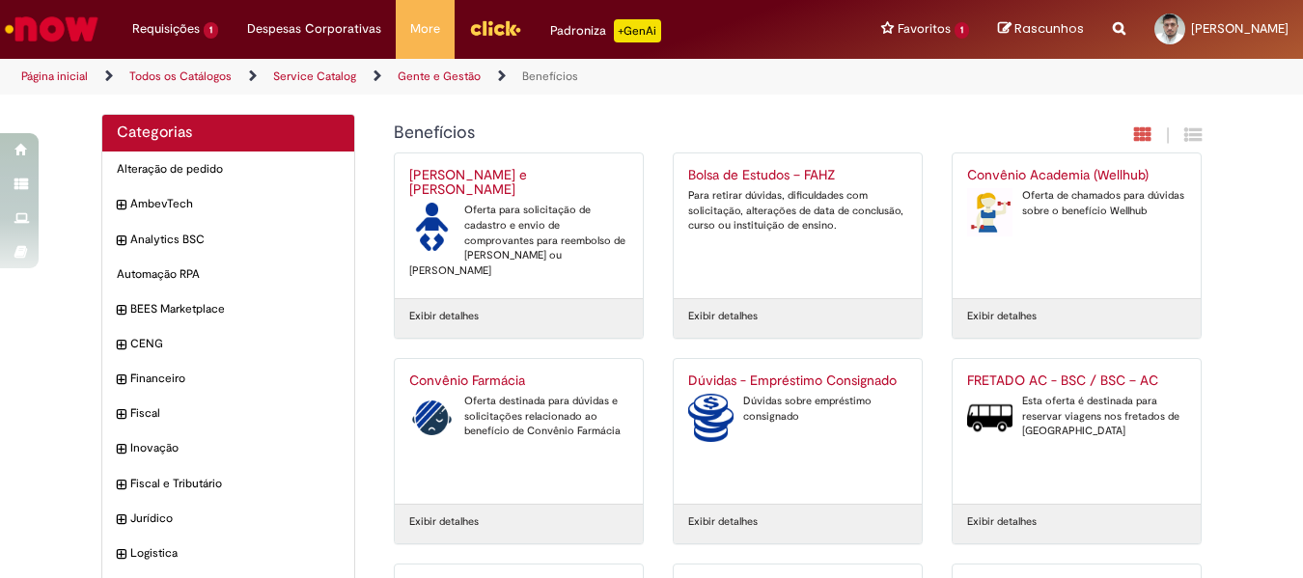  What do you see at coordinates (797, 408) in the screenshot?
I see `div: Dúvidas sobre empréstimo consignado` at bounding box center [797, 408].